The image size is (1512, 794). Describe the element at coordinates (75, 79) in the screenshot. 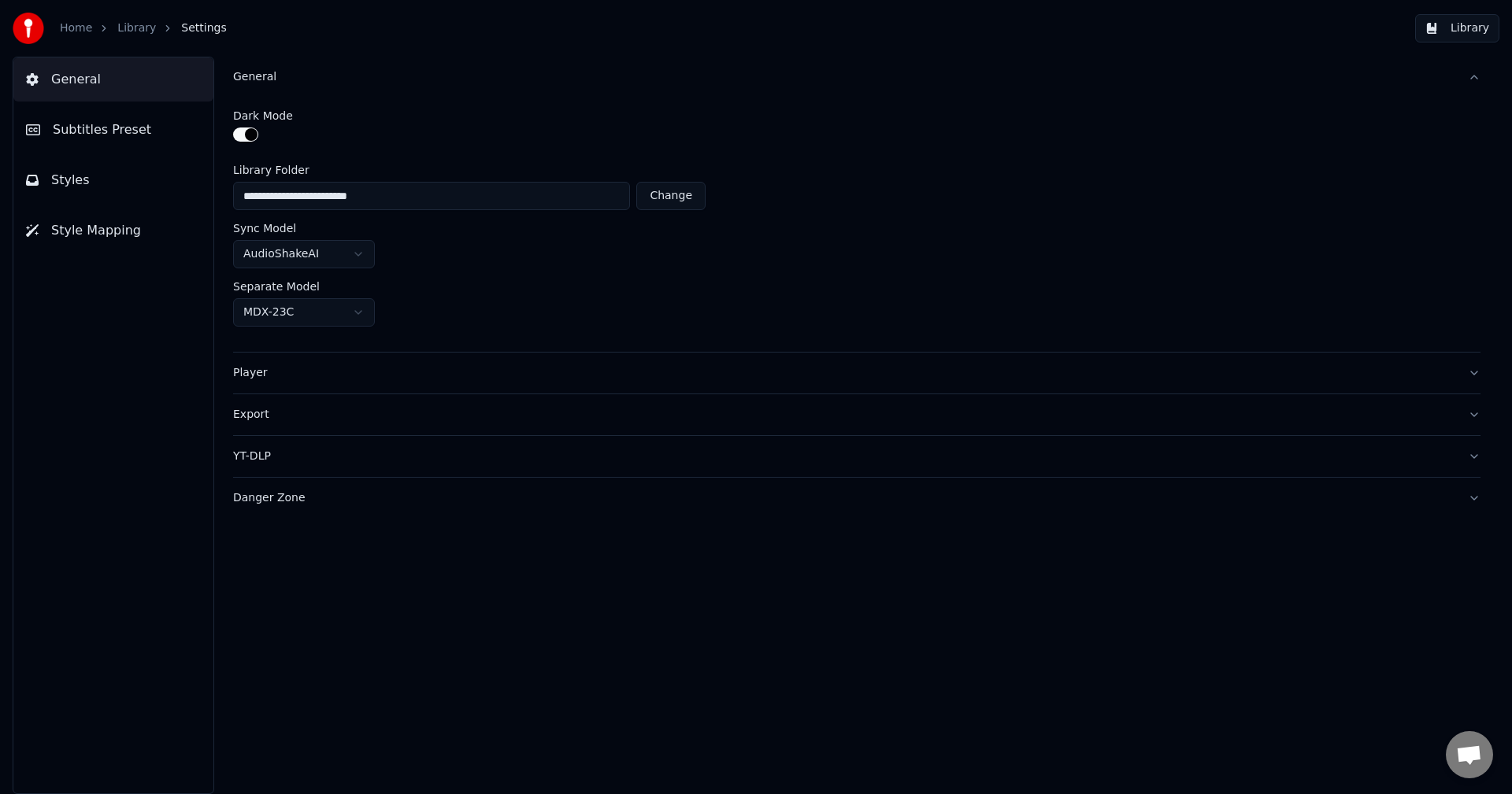

I see `span: General` at that location.